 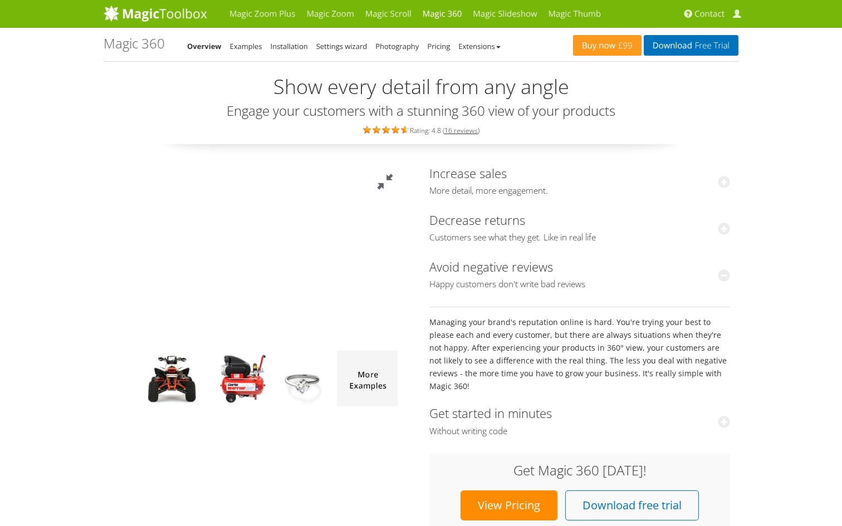 I want to click on span: £99, so click(x=624, y=46).